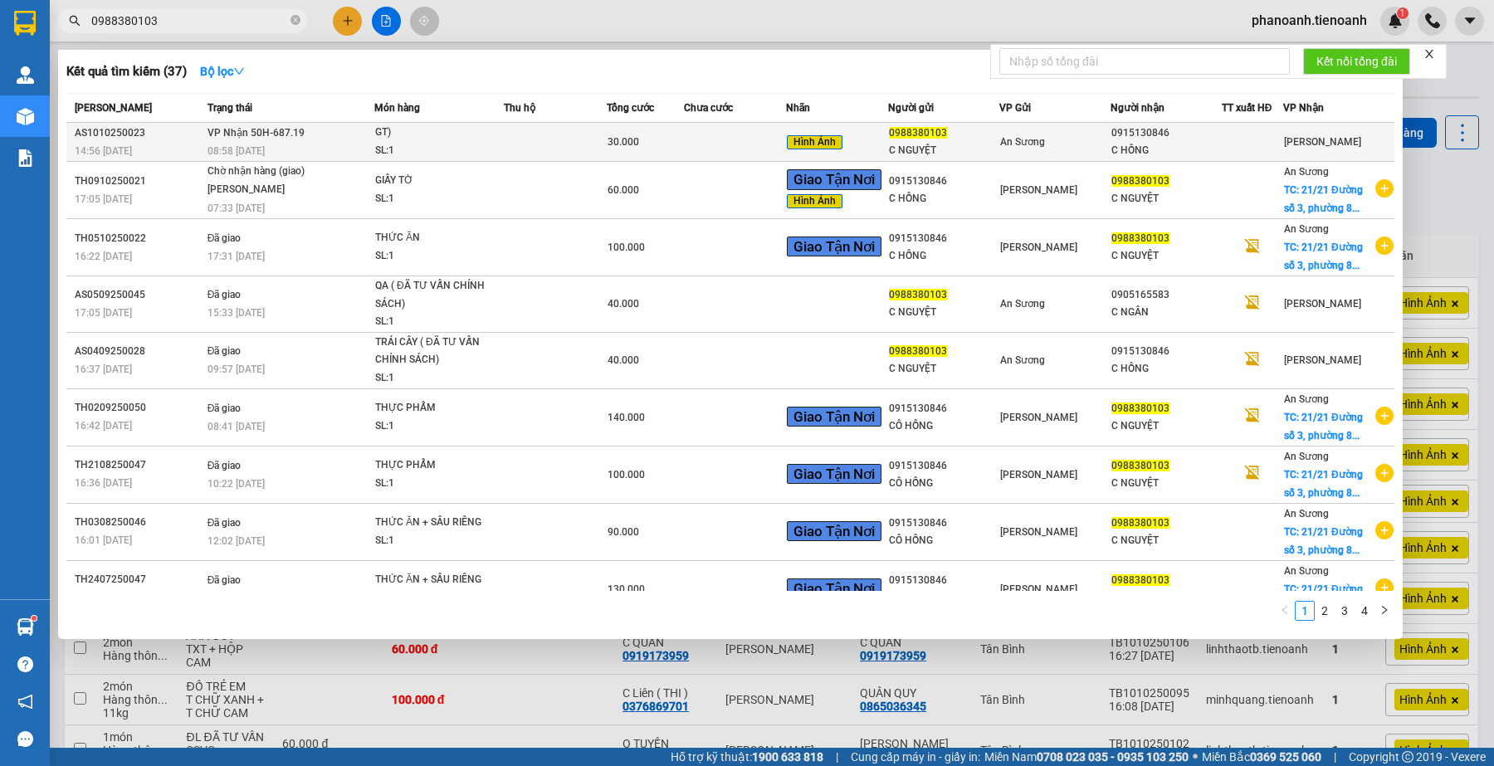  What do you see at coordinates (1285, 610) in the screenshot?
I see `span: left` at bounding box center [1285, 610].